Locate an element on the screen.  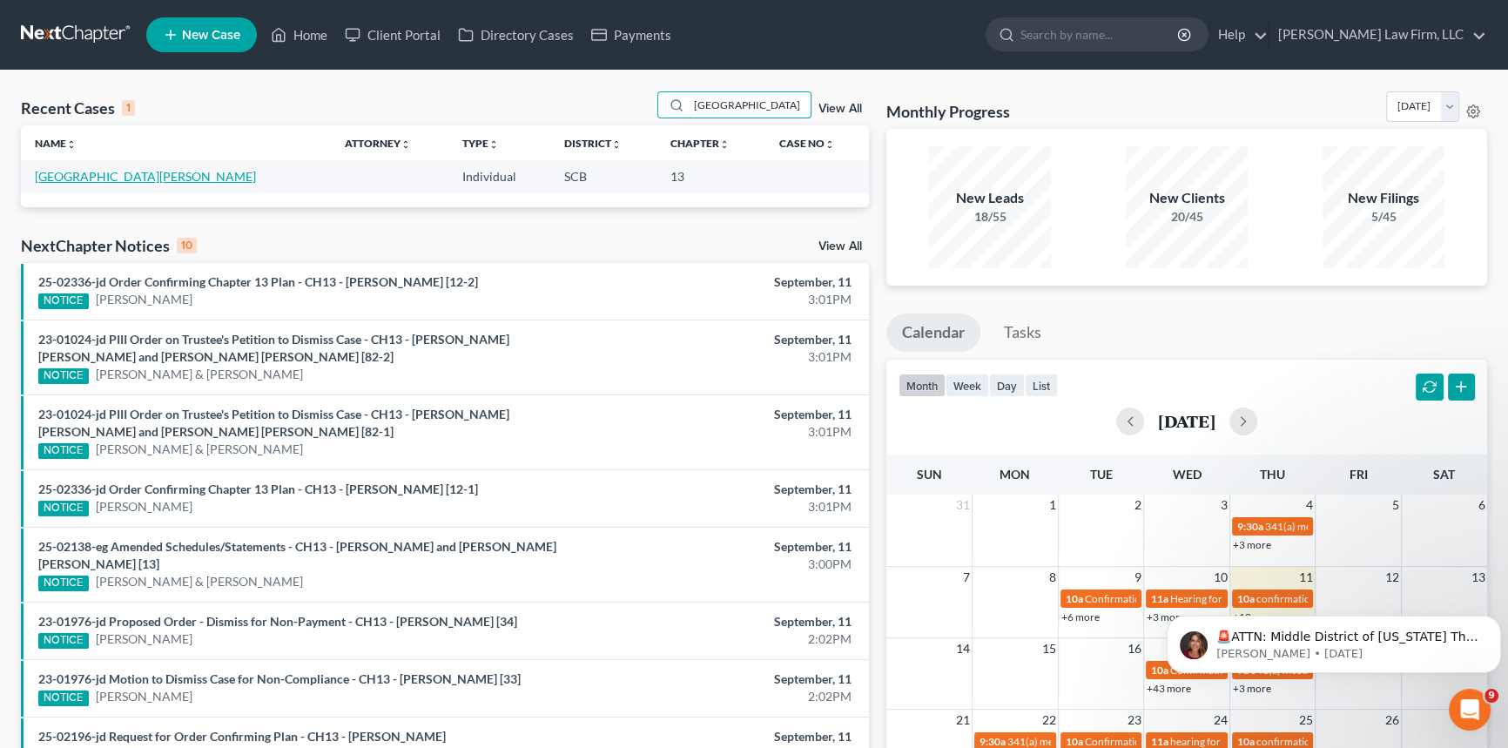
div: Recent Cases is located at coordinates (78, 108).